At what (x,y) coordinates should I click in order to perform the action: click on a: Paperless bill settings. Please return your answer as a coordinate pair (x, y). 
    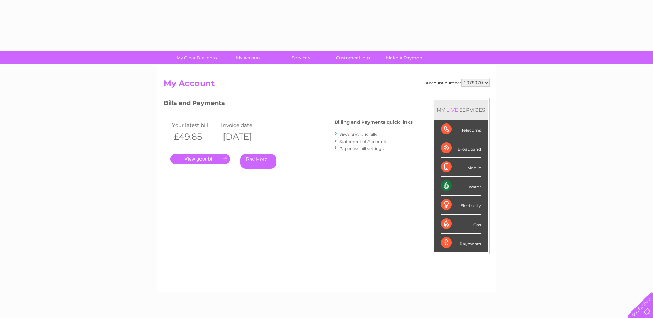
    Looking at the image, I should click on (361, 148).